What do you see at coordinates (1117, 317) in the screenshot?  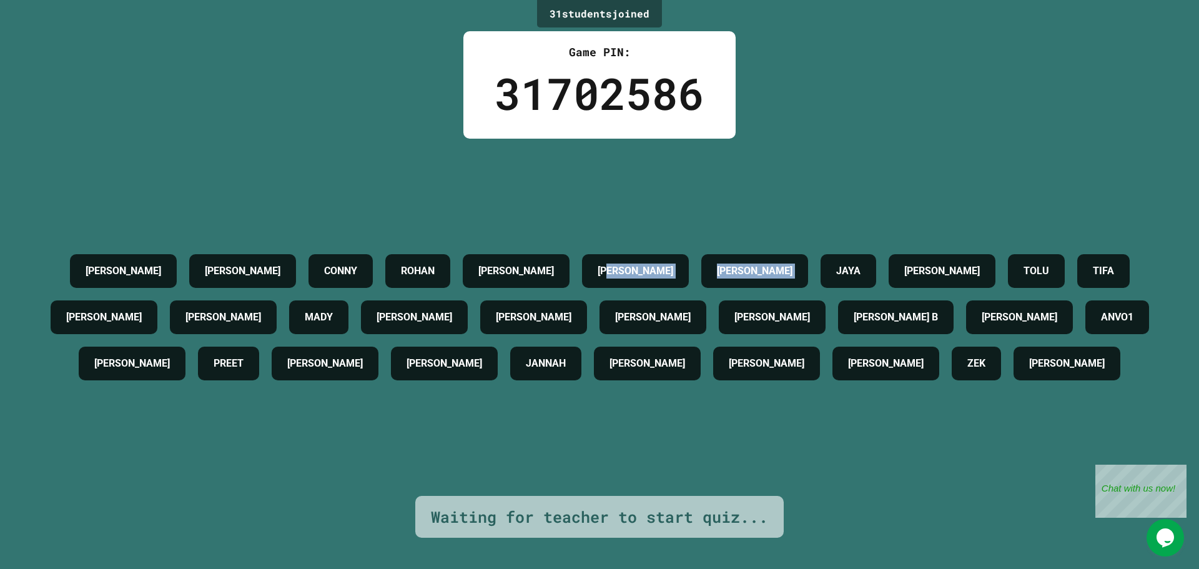 I see `h4: ANVO1` at bounding box center [1117, 317].